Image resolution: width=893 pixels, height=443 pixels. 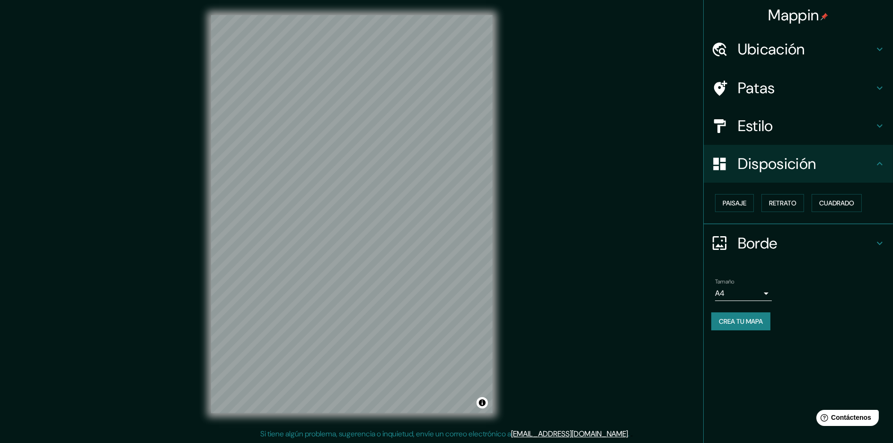 I want to click on div: A4, so click(x=744, y=293).